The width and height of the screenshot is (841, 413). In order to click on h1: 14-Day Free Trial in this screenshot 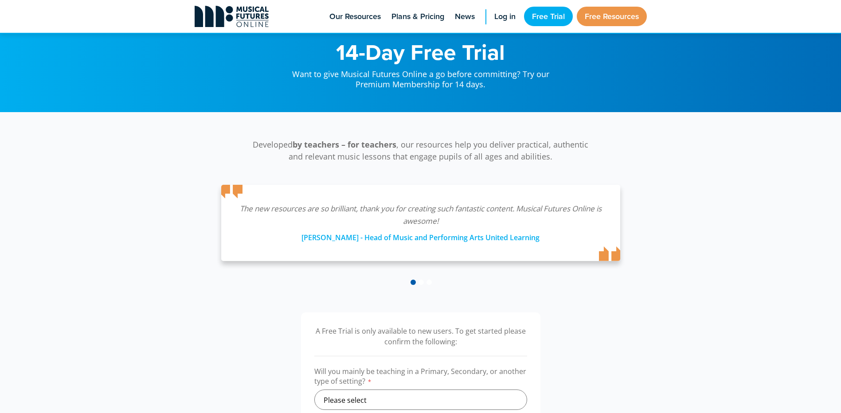, I will do `click(421, 52)`.